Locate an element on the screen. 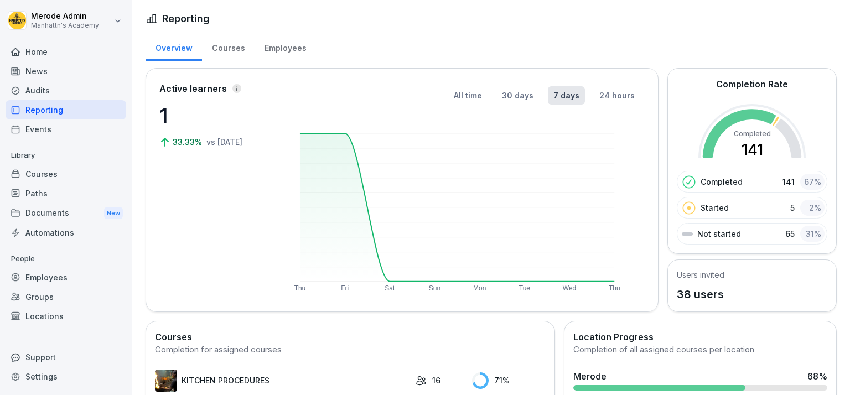 The image size is (850, 395). a: Overview is located at coordinates (174, 46).